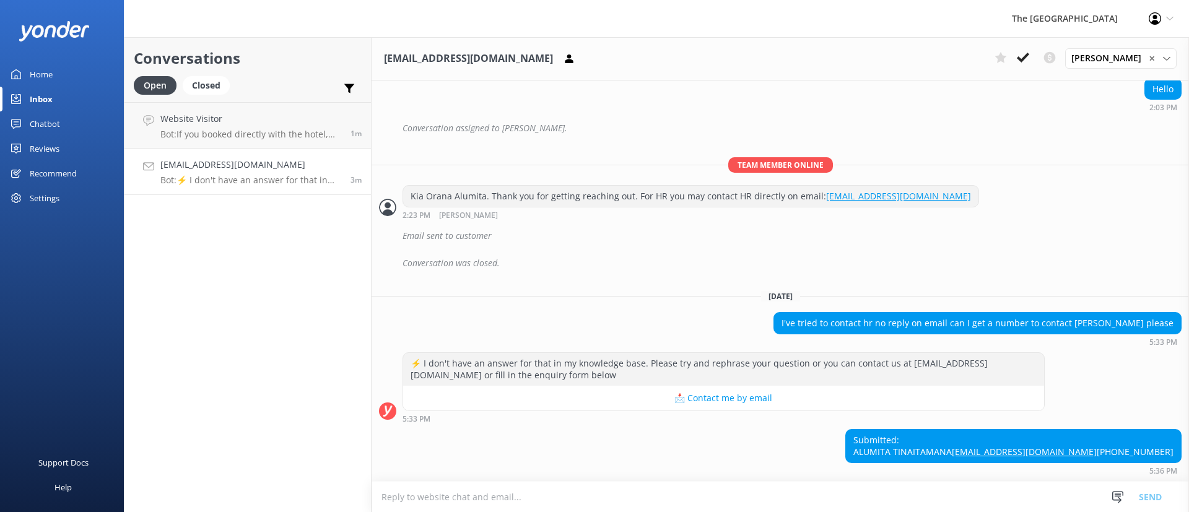 The width and height of the screenshot is (1189, 512). I want to click on div: Home, so click(41, 74).